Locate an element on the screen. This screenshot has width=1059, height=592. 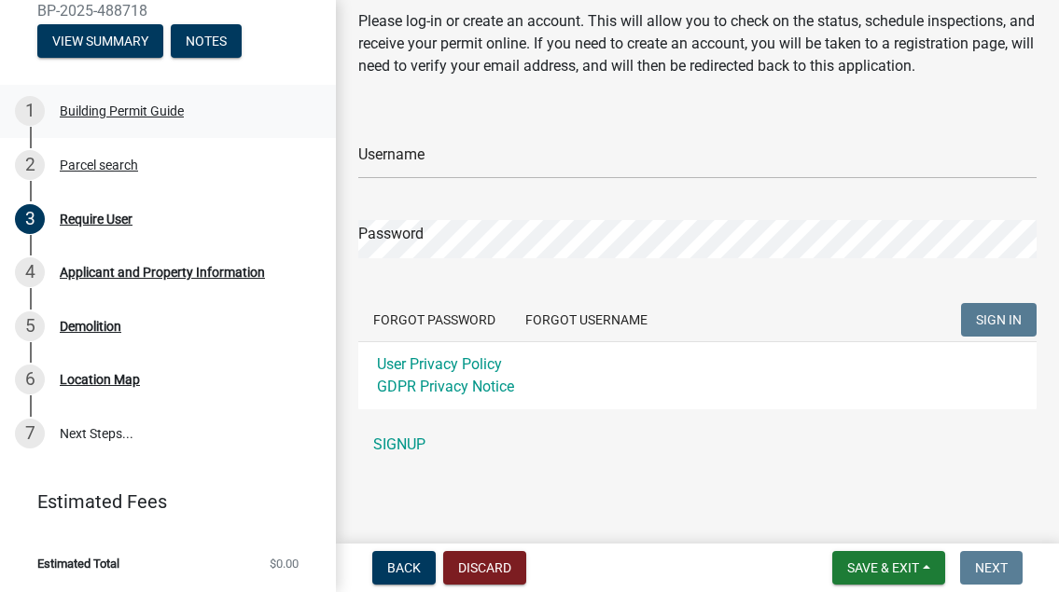
p: Please log-in or create an account. This will allow you to check on the status, schedule inspecti... is located at coordinates (697, 44).